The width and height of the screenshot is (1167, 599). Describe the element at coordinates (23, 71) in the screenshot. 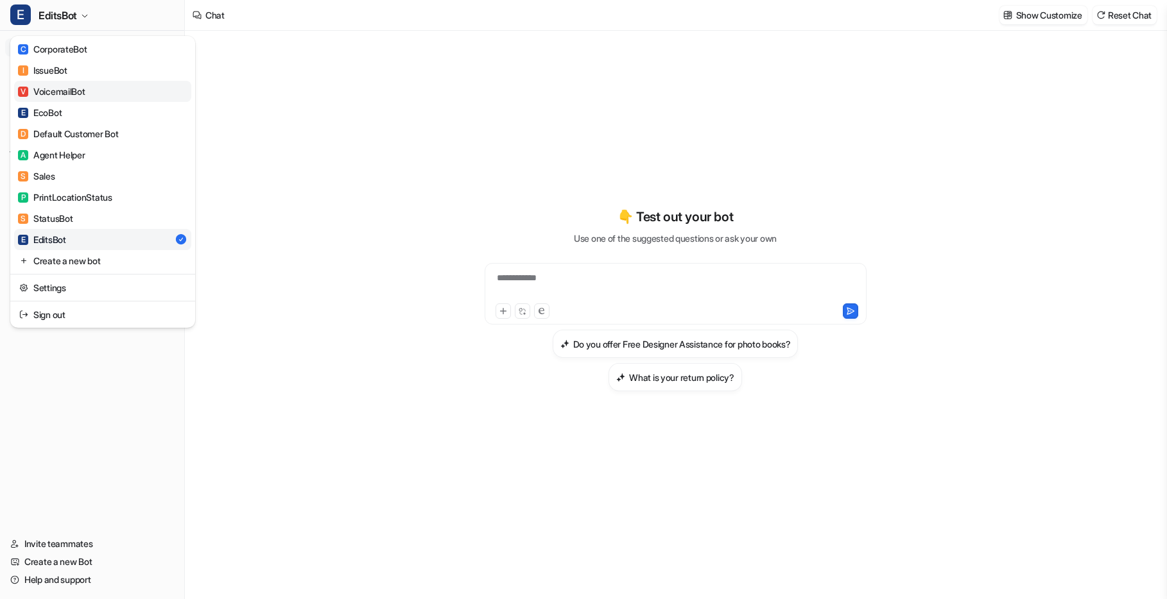

I see `span: I` at that location.